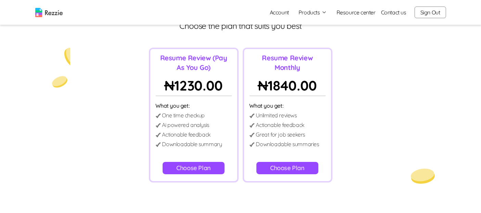 The width and height of the screenshot is (481, 213). I want to click on p: ₦ 1840.00, so click(288, 85).